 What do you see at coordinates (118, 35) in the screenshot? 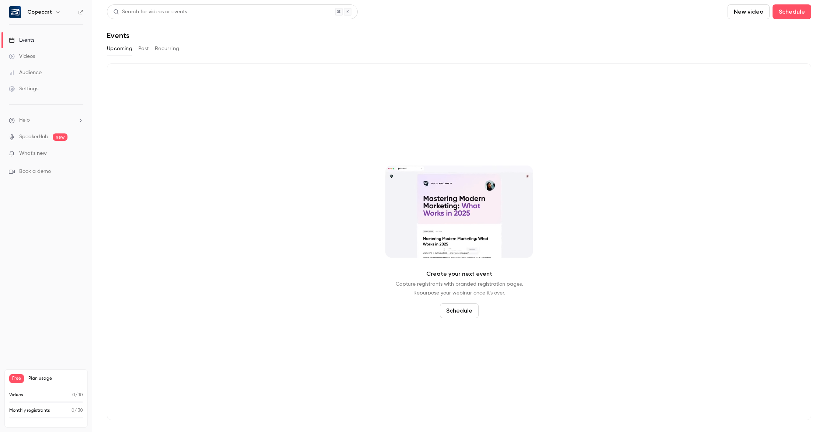
I see `h1: Events` at bounding box center [118, 35].